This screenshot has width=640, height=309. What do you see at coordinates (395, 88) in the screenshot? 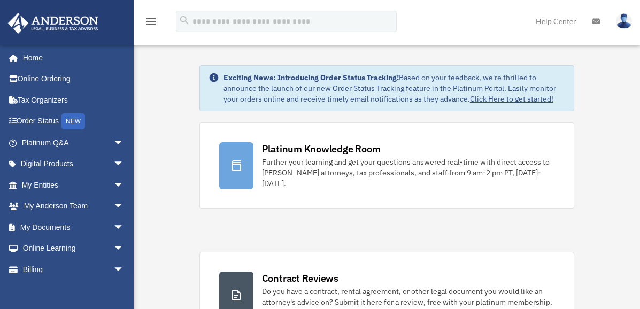
I see `div: Based on your feedback, we're thrilled to announce the launch of our new Order Status Tracking fe...` at bounding box center [395, 88].